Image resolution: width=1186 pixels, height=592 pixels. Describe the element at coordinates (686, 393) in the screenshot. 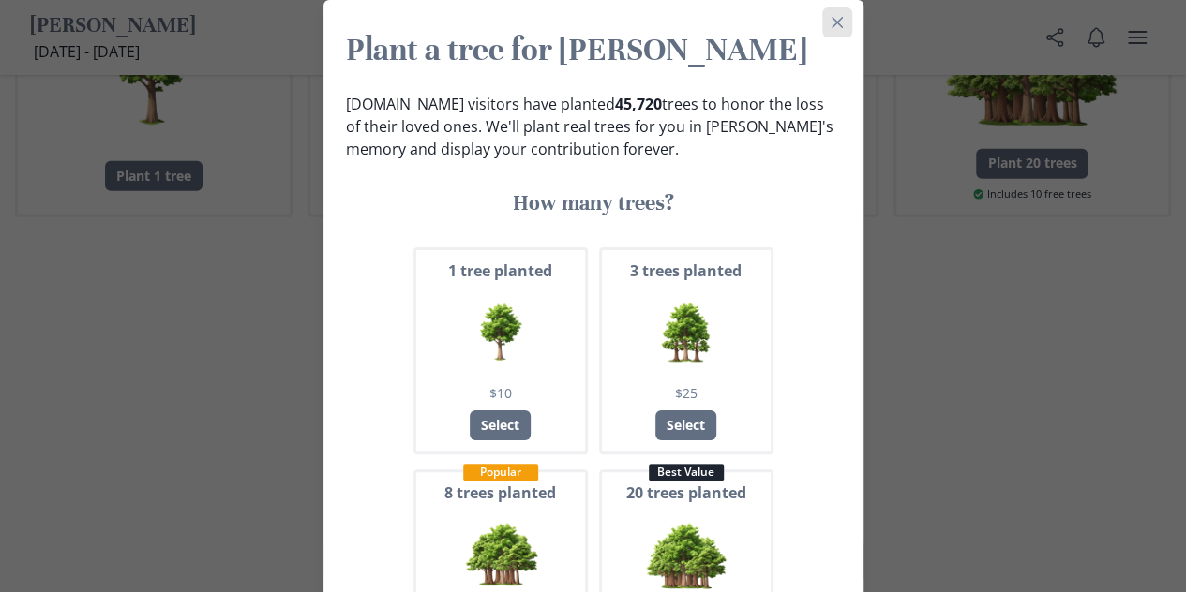

I see `span: $25` at that location.